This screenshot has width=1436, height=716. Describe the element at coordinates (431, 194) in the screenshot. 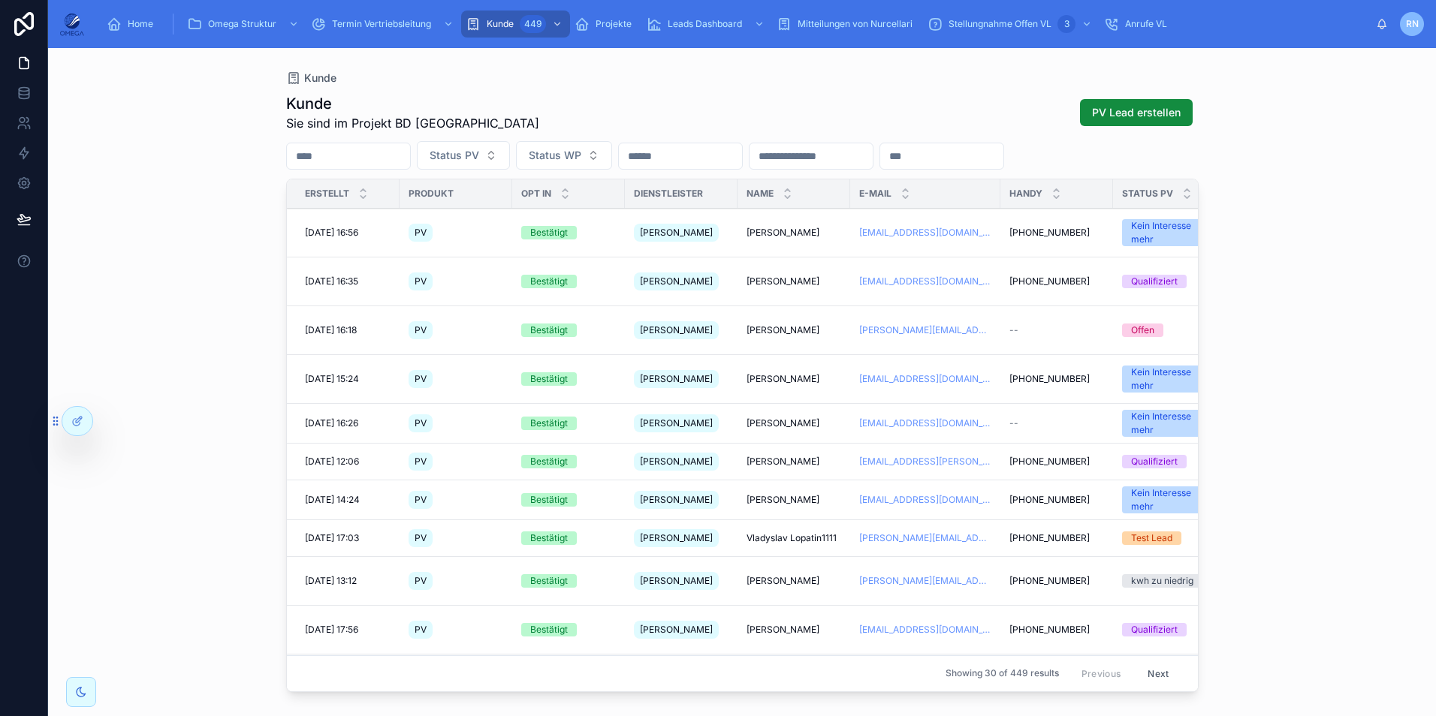

I see `span: Produkt` at that location.